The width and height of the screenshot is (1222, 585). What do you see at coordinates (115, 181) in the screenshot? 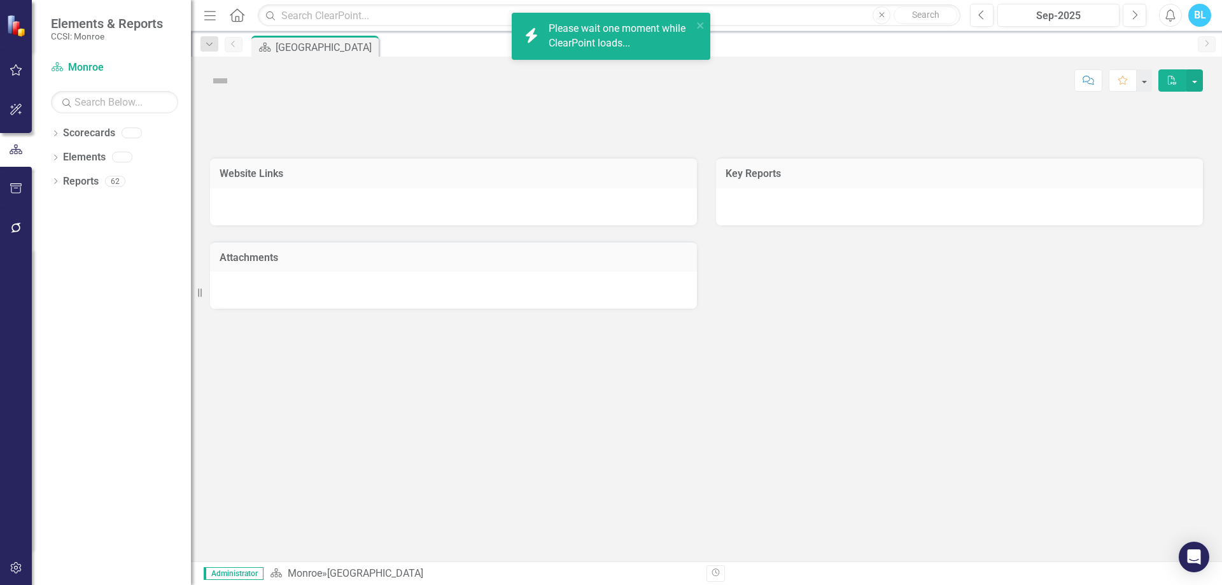
I see `div: 62` at bounding box center [115, 181].